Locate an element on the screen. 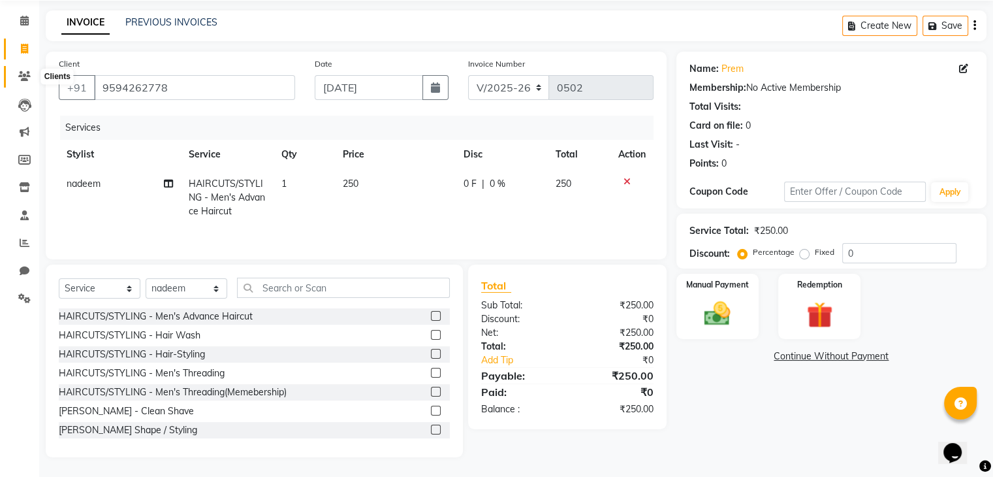 The width and height of the screenshot is (993, 477). div: HAIRCUTS/STYLING - Hair-Styling is located at coordinates (132, 354).